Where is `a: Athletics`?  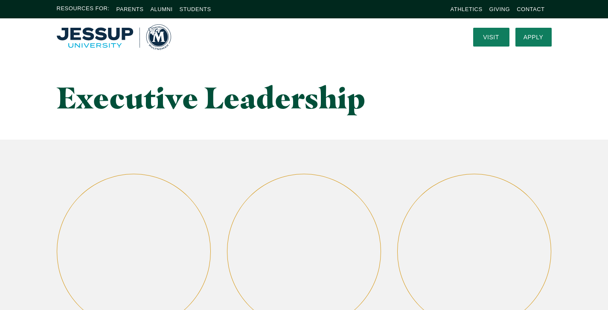
a: Athletics is located at coordinates (466, 9).